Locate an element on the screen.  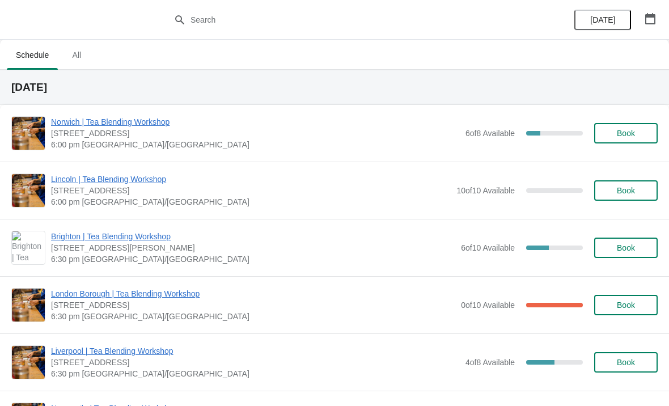
span: 10 of 10 Available is located at coordinates (485, 190).